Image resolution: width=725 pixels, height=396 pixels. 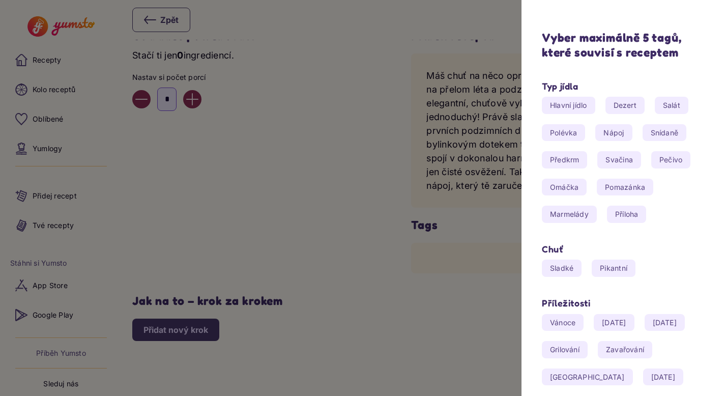 What do you see at coordinates (563, 323) in the screenshot?
I see `span: Vánoce` at bounding box center [563, 323].